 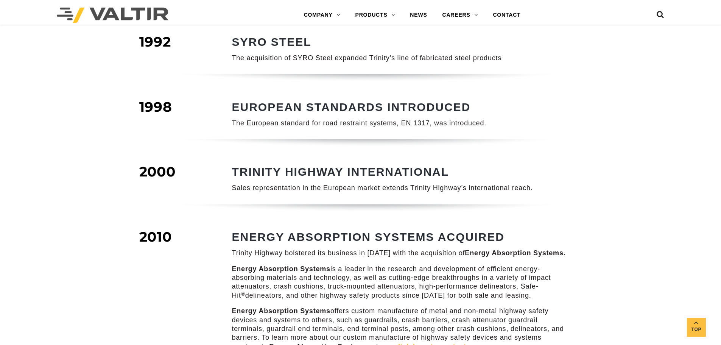 I want to click on p: is a leader in the research and development of efficient energy-absorbing materials and technolog..., so click(x=399, y=282).